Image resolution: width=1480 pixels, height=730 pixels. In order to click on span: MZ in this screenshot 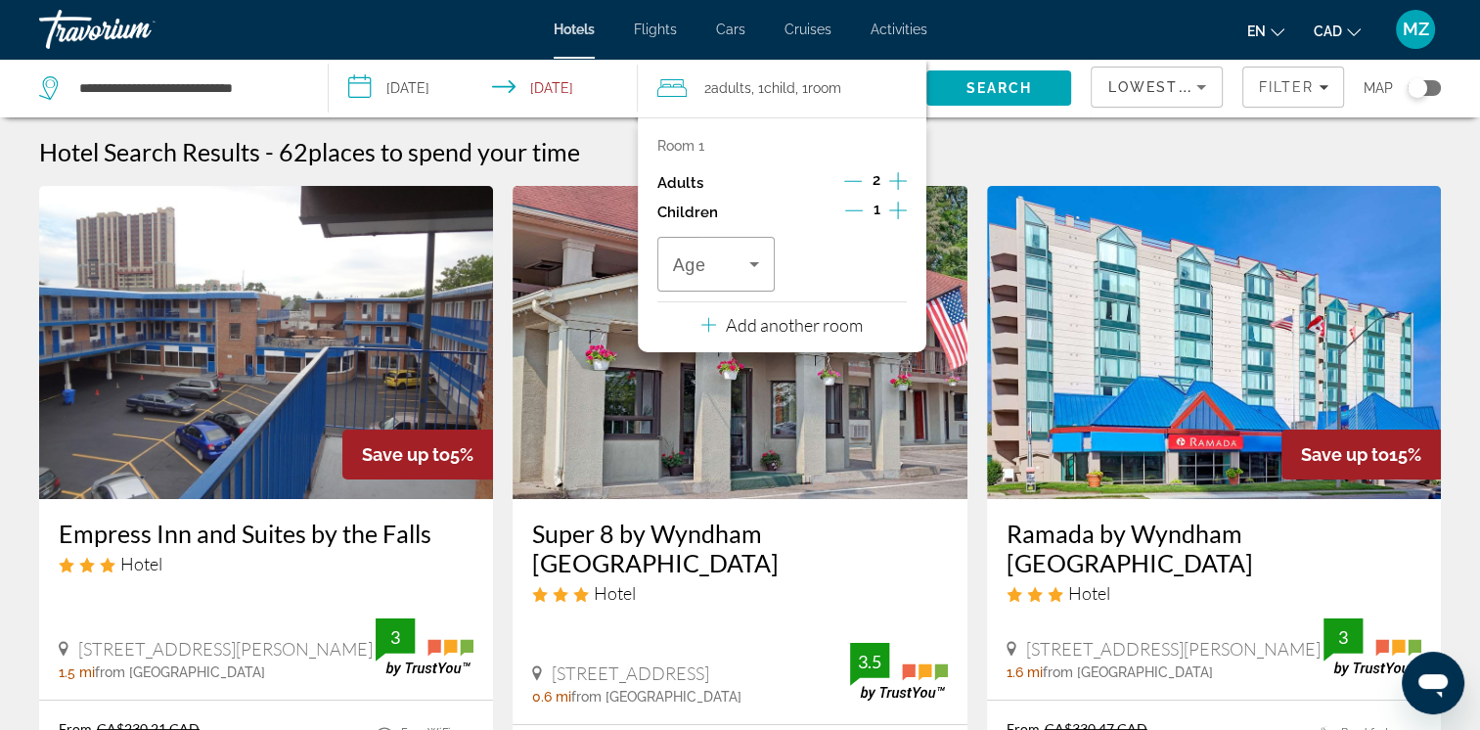, I will do `click(1416, 29)`.